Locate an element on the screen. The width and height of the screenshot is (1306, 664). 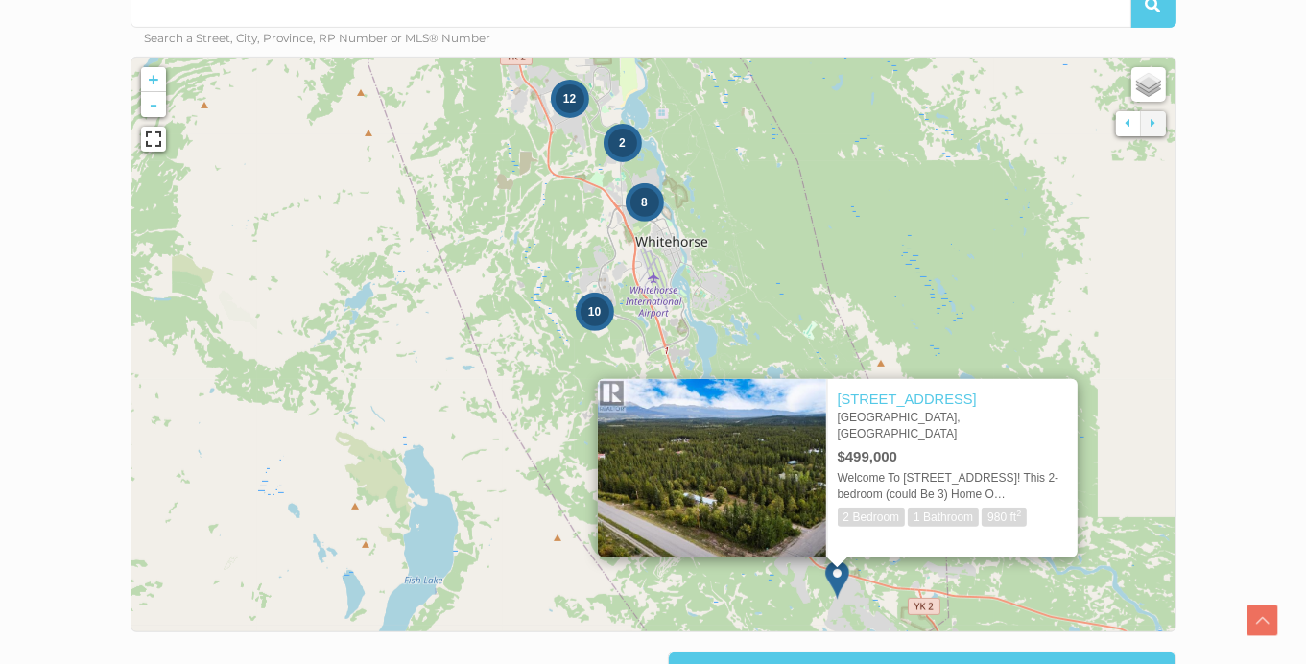
span: 980 ft is located at coordinates (1004, 517).